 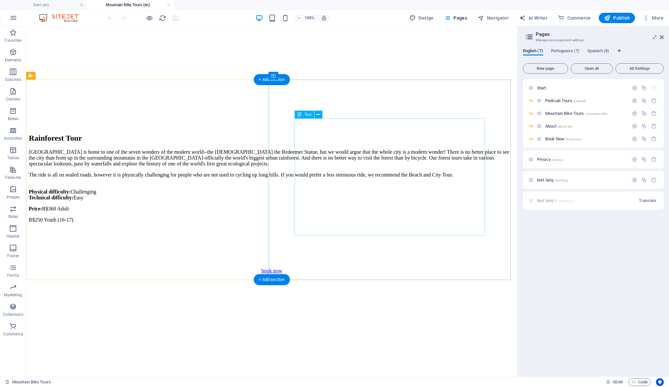 What do you see at coordinates (592, 69) in the screenshot?
I see `button: Open all` at bounding box center [592, 69].